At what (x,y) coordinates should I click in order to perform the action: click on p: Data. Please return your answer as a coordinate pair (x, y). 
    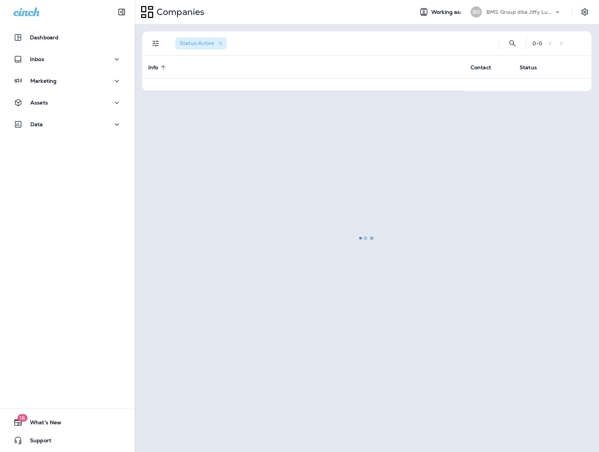
    Looking at the image, I should click on (37, 124).